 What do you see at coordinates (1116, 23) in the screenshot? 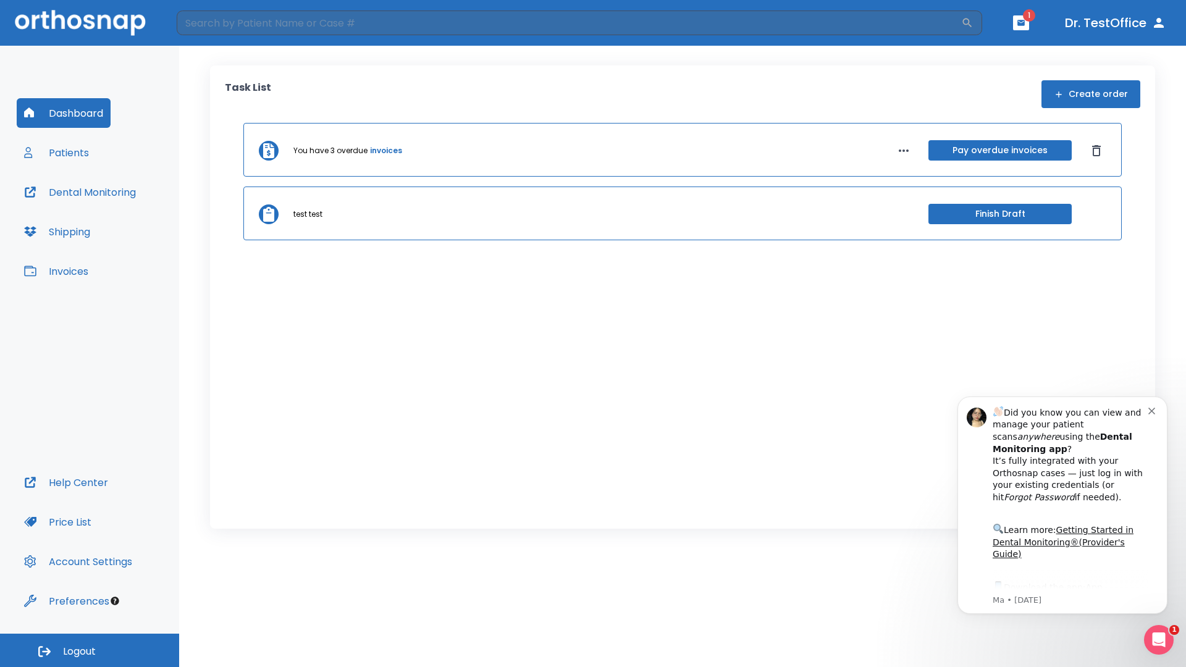
I see `button: Dr. TestOffice` at bounding box center [1116, 23].